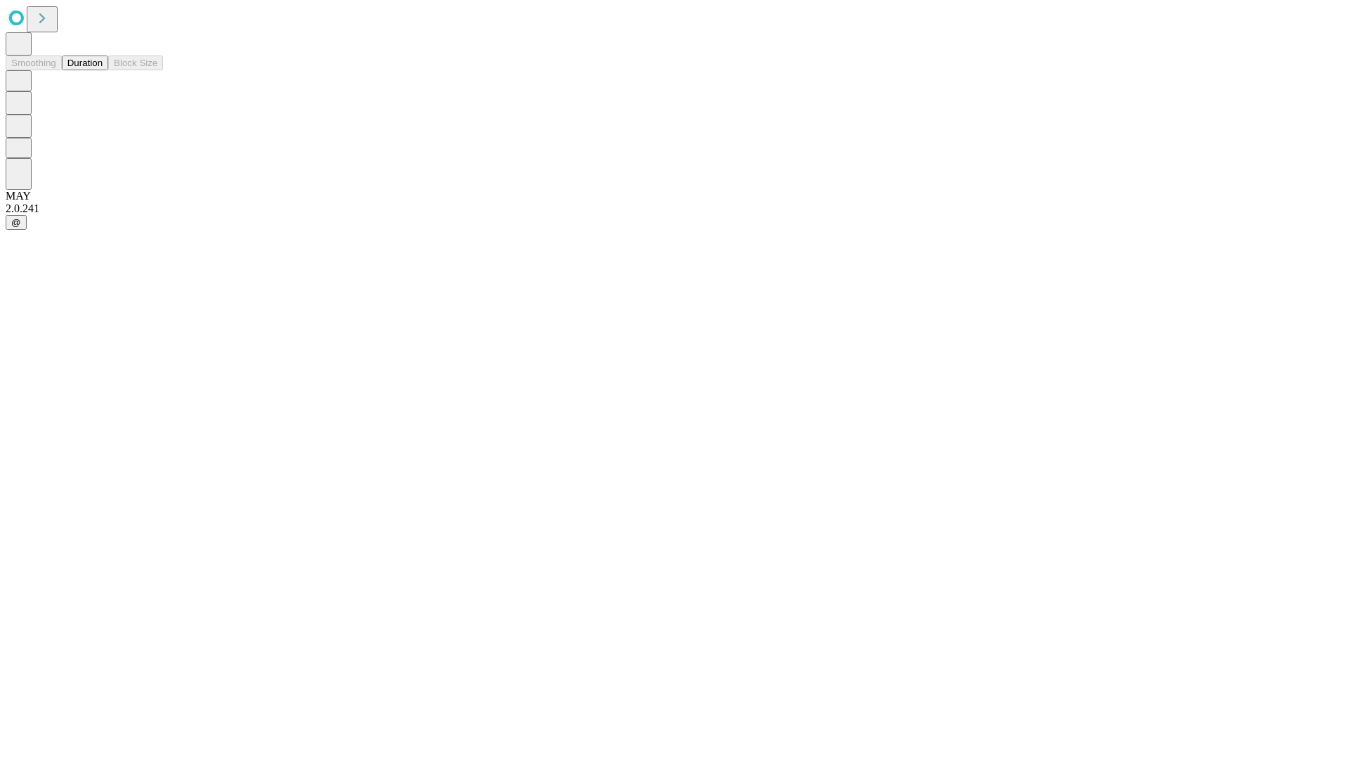 The width and height of the screenshot is (1349, 759). What do you see at coordinates (136, 63) in the screenshot?
I see `button: Block Size` at bounding box center [136, 63].